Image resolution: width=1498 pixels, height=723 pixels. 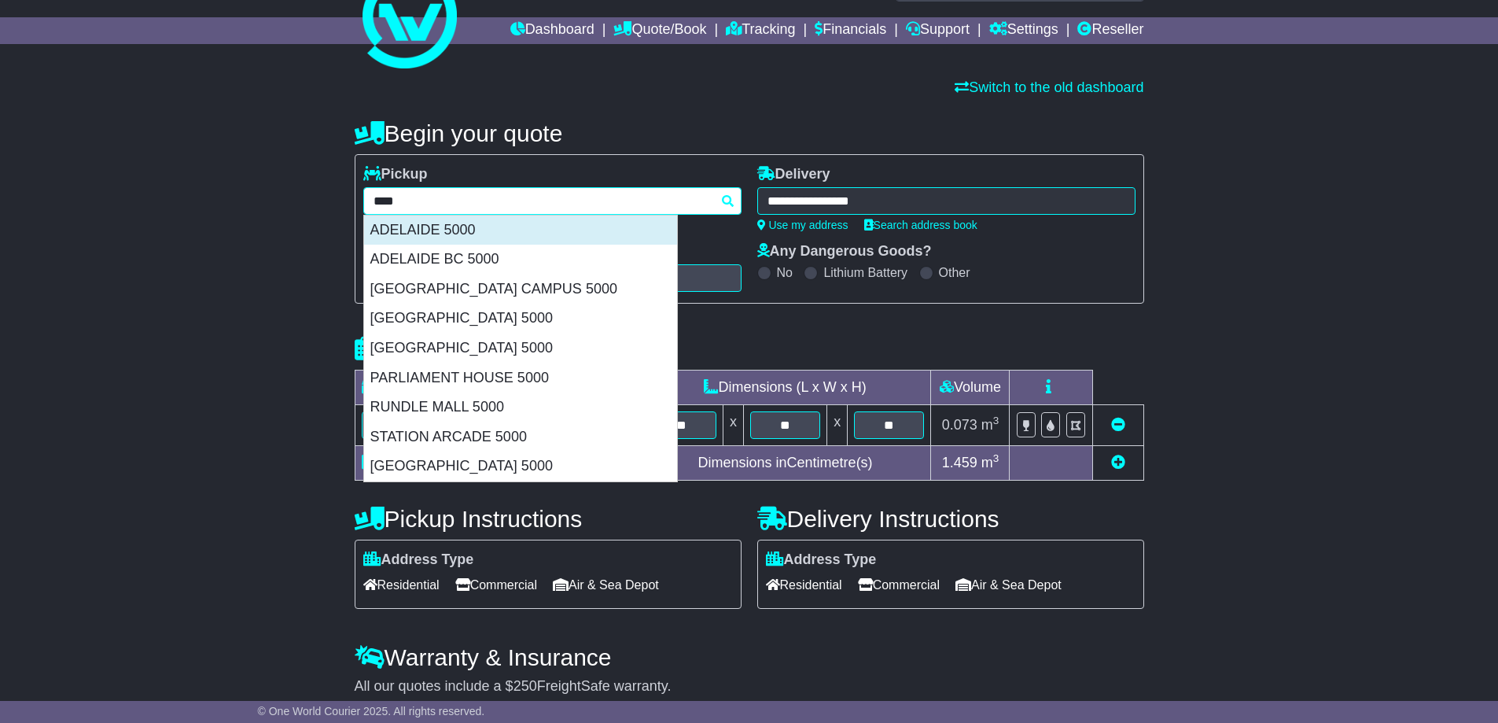 I want to click on a: Remove this item, so click(x=1118, y=425).